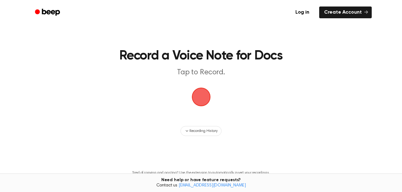  I want to click on button: Beep Logo, so click(201, 97).